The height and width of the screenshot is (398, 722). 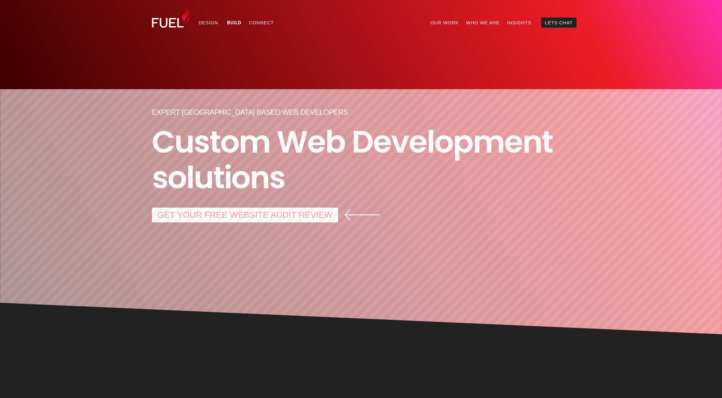 I want to click on a: Build, so click(x=234, y=22).